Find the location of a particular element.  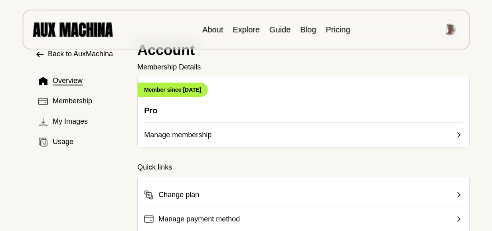

a: Guide is located at coordinates (280, 30).